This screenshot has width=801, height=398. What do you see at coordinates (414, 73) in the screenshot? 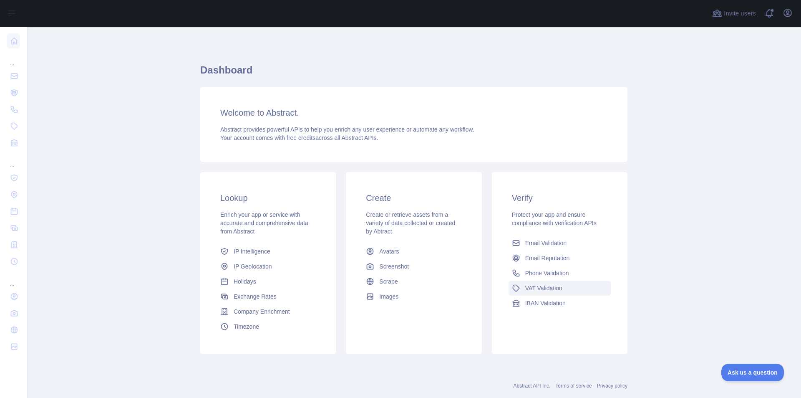
I see `h1: Dashboard` at bounding box center [414, 73].